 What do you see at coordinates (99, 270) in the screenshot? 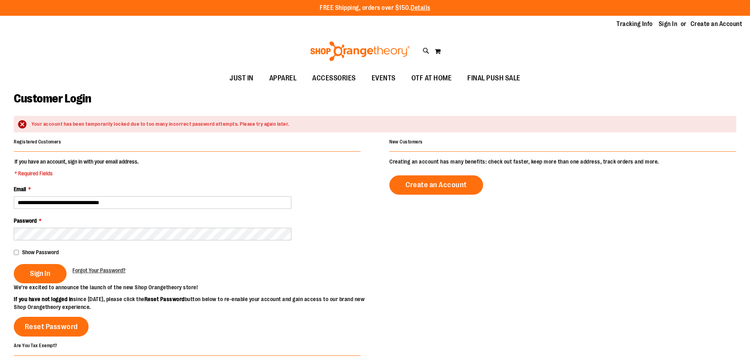
I see `span: Forgot Your Password?` at bounding box center [99, 270].